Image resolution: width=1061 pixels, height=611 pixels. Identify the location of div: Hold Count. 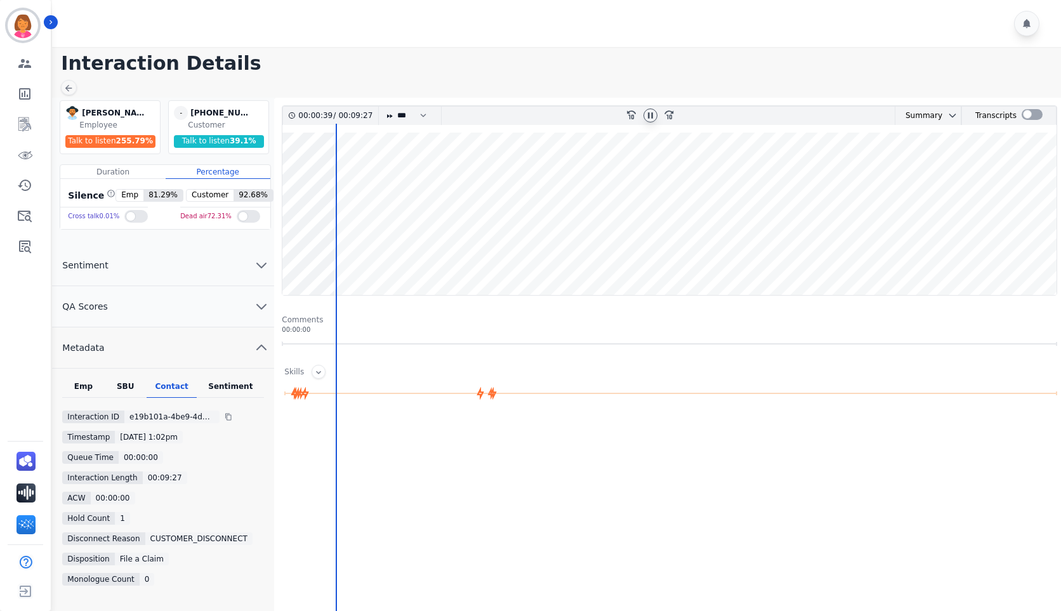
(88, 518).